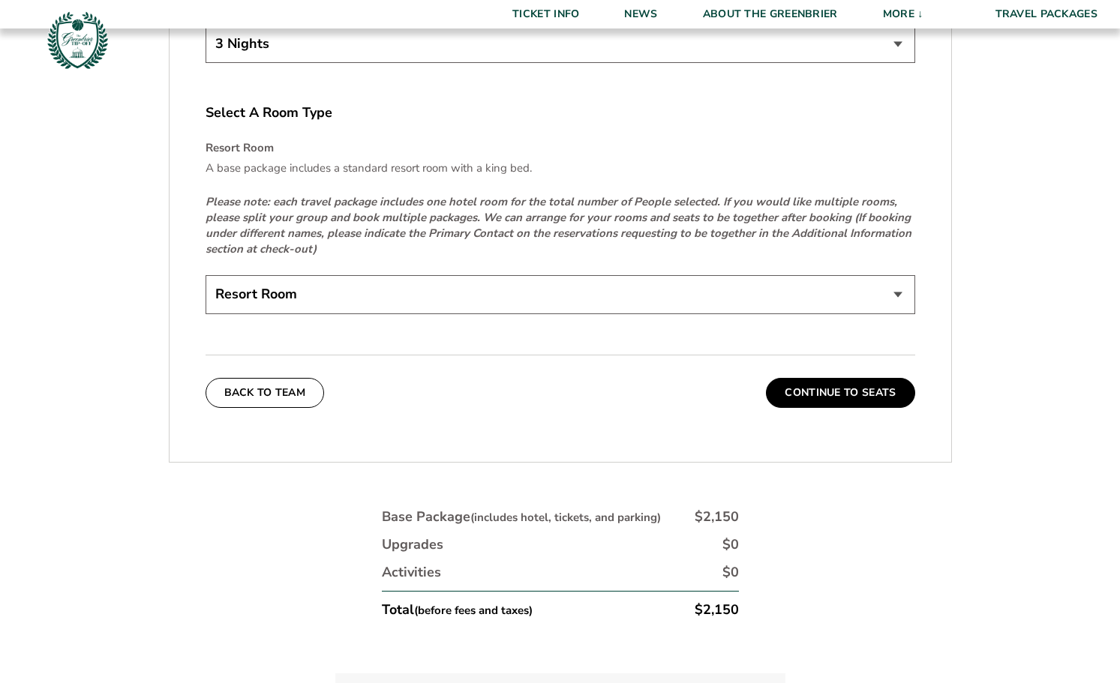 Image resolution: width=1120 pixels, height=683 pixels. Describe the element at coordinates (560, 168) in the screenshot. I see `p: A base package includes a standard resort room with a king bed.` at that location.